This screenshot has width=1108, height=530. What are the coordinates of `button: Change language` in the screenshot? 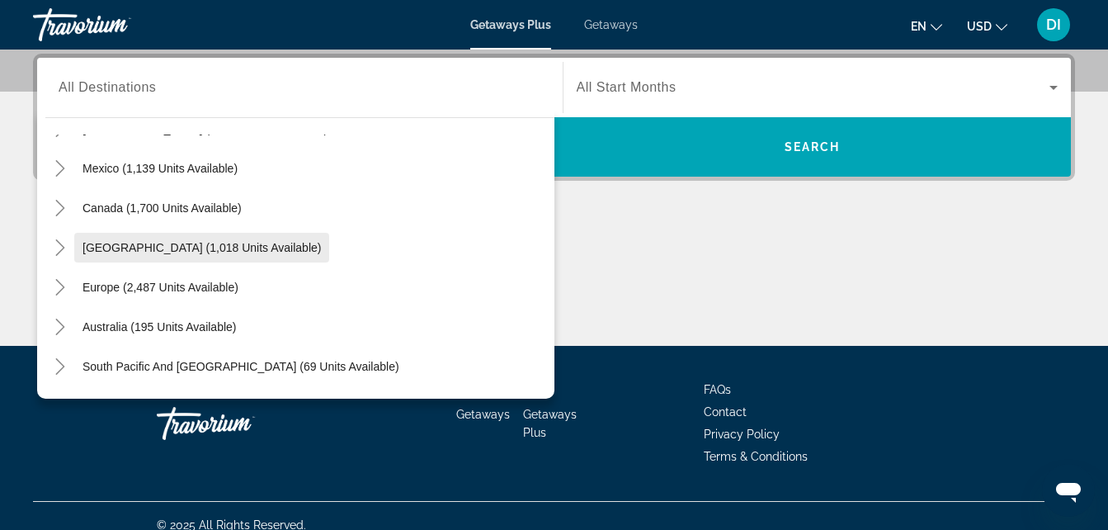 It's located at (927, 26).